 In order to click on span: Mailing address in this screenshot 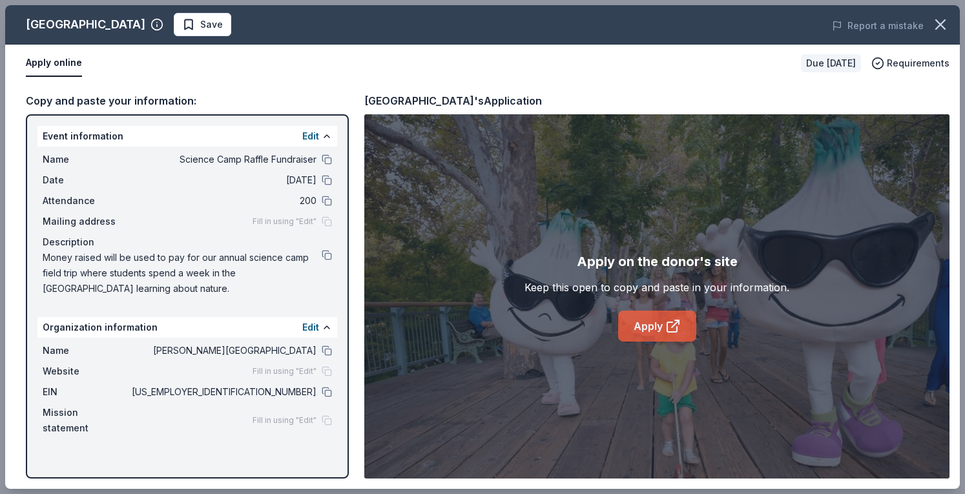, I will do `click(86, 222)`.